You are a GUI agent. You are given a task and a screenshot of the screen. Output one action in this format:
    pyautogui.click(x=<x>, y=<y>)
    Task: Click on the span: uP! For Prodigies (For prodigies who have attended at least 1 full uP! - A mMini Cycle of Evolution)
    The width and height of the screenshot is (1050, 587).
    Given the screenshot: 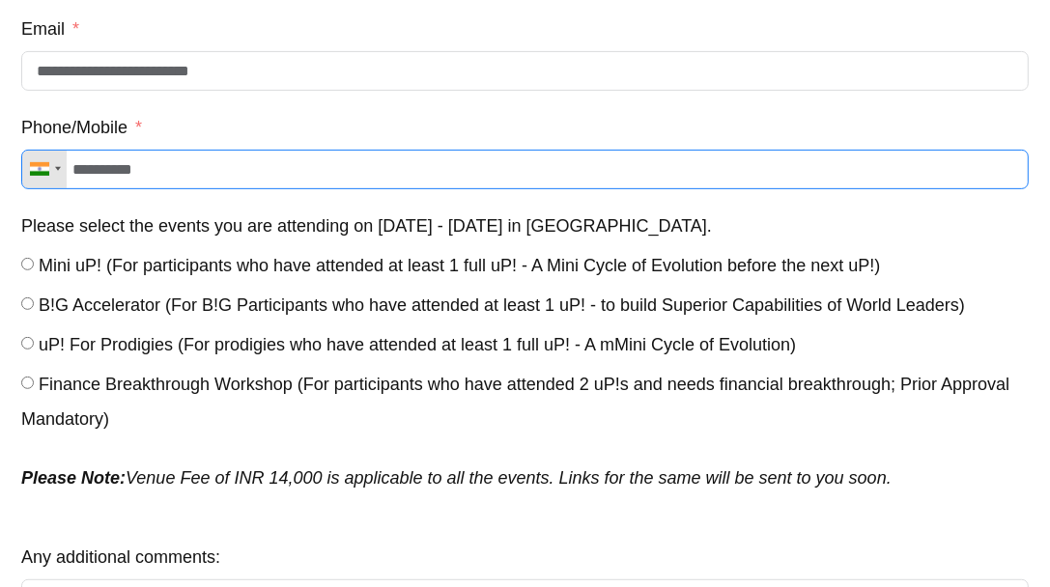 What is the action you would take?
    pyautogui.click(x=417, y=345)
    